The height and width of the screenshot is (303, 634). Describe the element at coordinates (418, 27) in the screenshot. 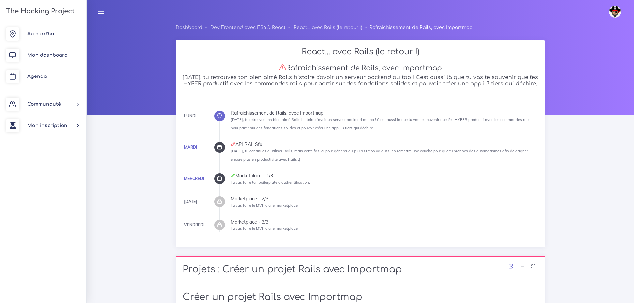

I see `li: Rafraichissement de Rails, avec Importmap` at that location.